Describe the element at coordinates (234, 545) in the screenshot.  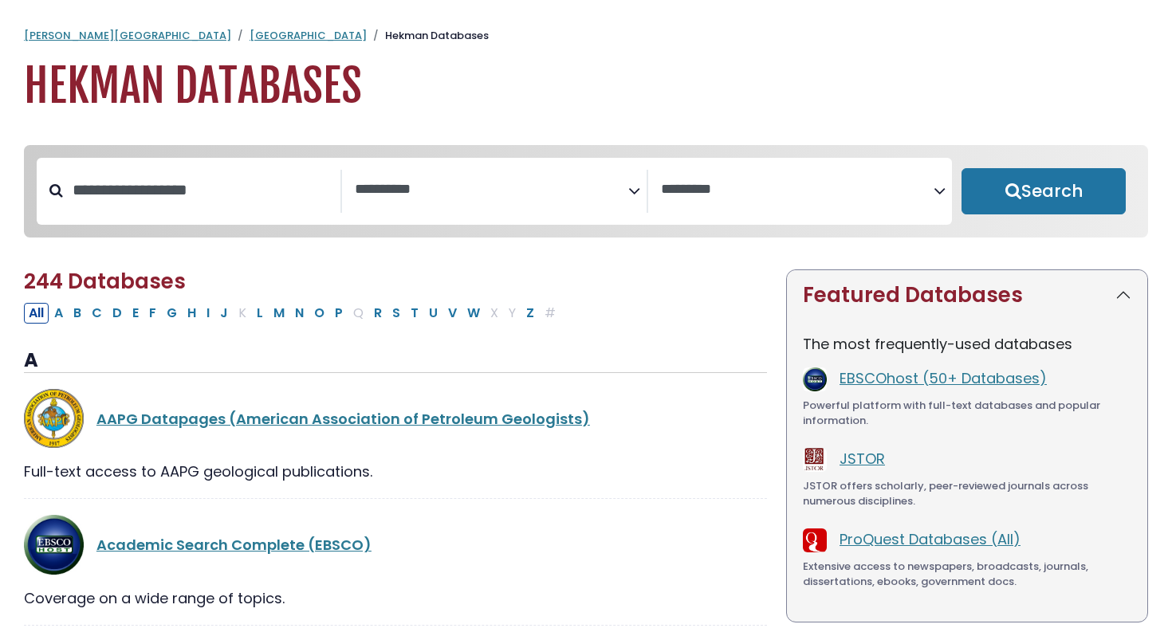
I see `a: Academic Search Complete (EBSCO)` at that location.